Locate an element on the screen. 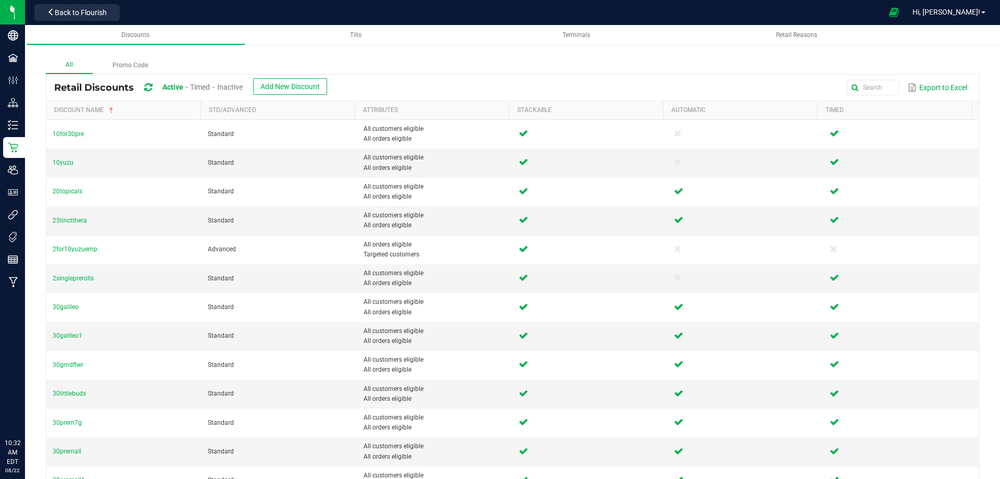 Image resolution: width=1000 pixels, height=479 pixels. span: Targeted customers is located at coordinates (435, 254).